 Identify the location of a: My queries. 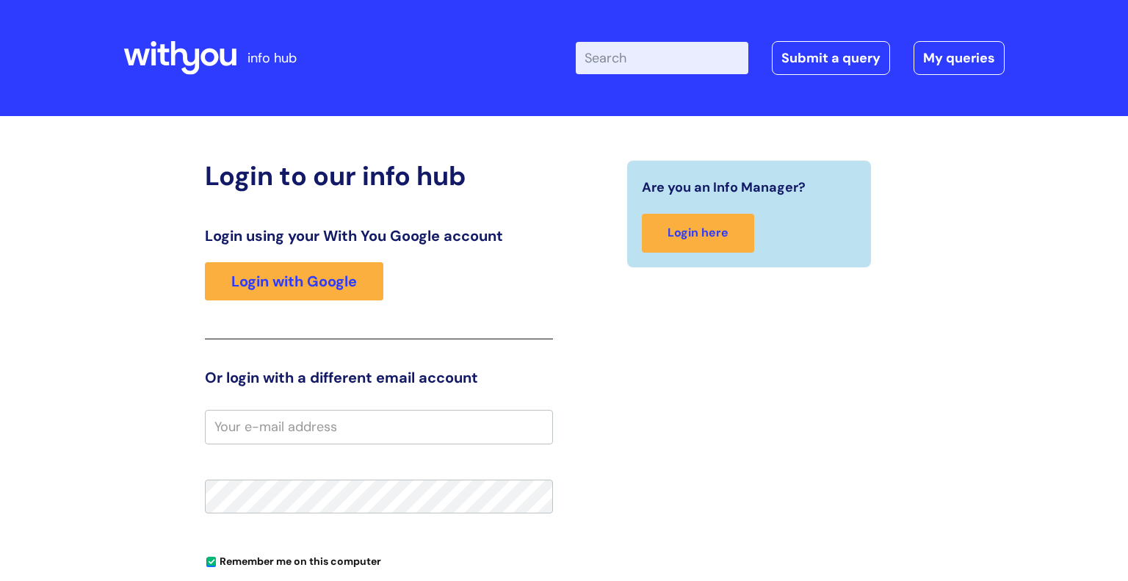
(959, 58).